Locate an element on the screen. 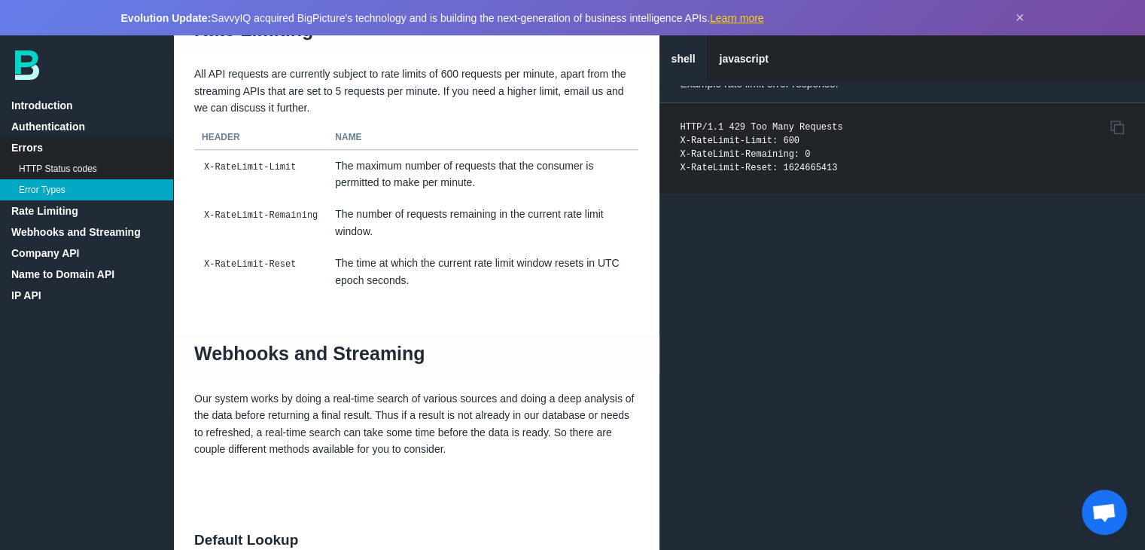  span: SavvyIQ acquired BigPicture's technology and is building the next-generation of business intellig... is located at coordinates (443, 18).